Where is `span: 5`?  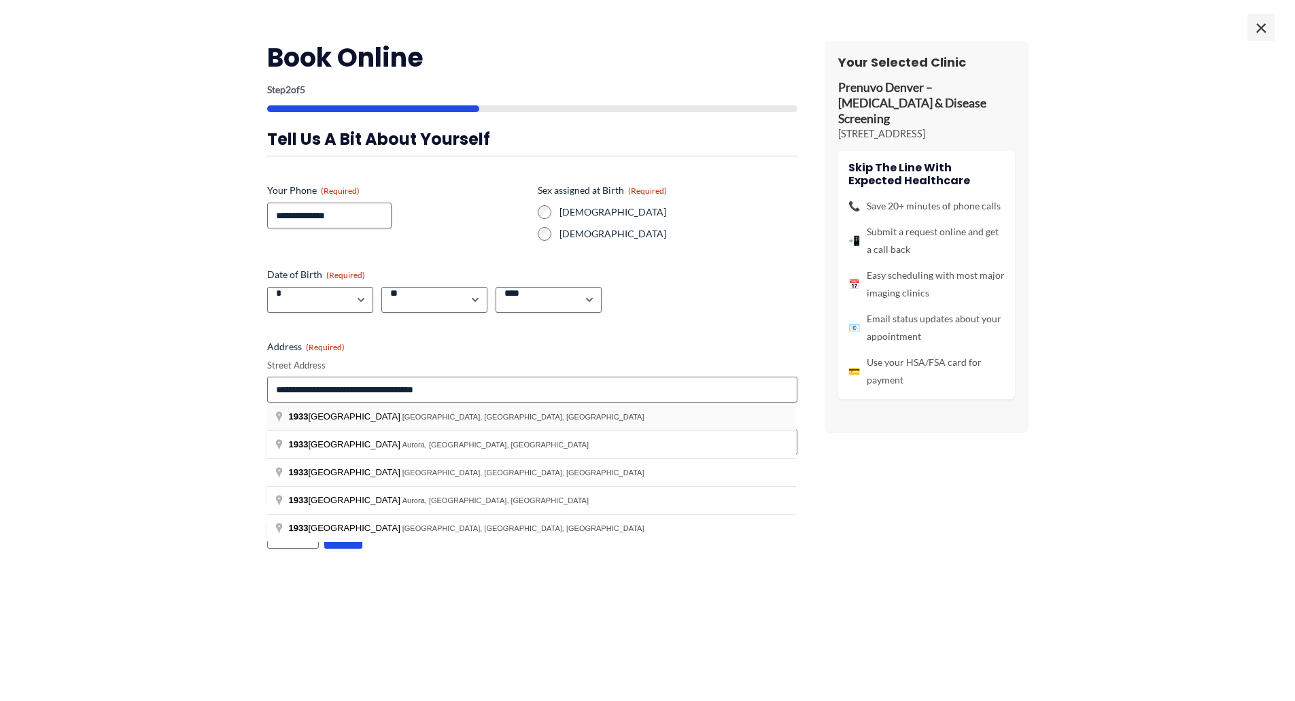
span: 5 is located at coordinates (303, 89).